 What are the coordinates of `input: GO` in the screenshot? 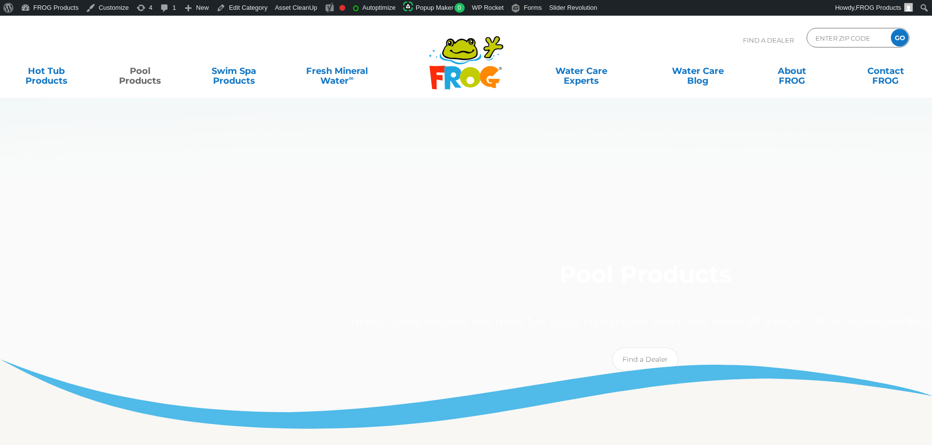 It's located at (899, 38).